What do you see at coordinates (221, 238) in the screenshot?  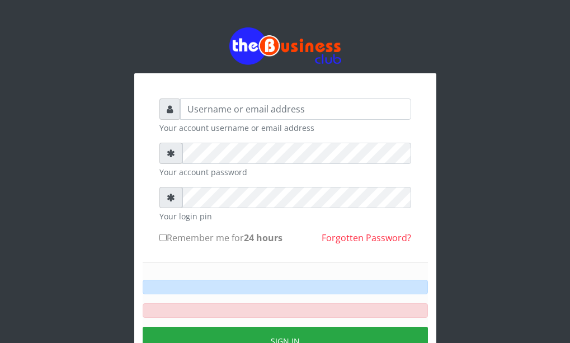 I see `label: Remember me for` at bounding box center [221, 238].